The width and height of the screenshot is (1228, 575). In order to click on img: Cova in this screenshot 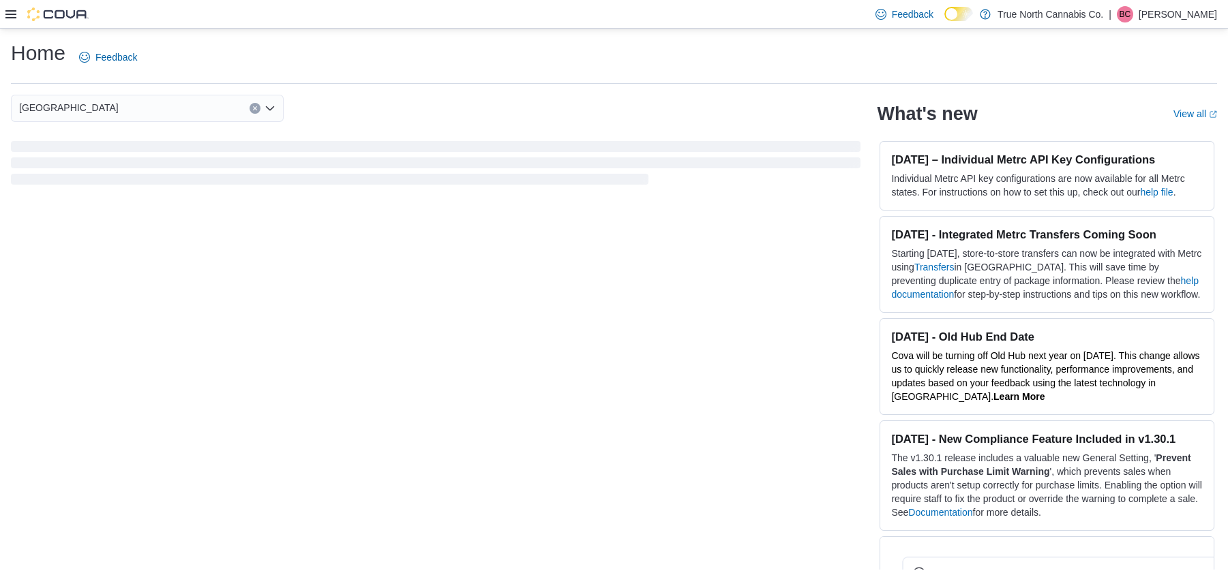, I will do `click(58, 14)`.